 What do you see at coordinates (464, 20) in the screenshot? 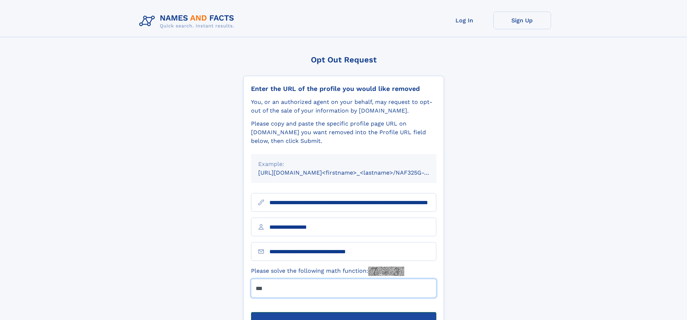
I see `a: Log In` at bounding box center [464, 20].